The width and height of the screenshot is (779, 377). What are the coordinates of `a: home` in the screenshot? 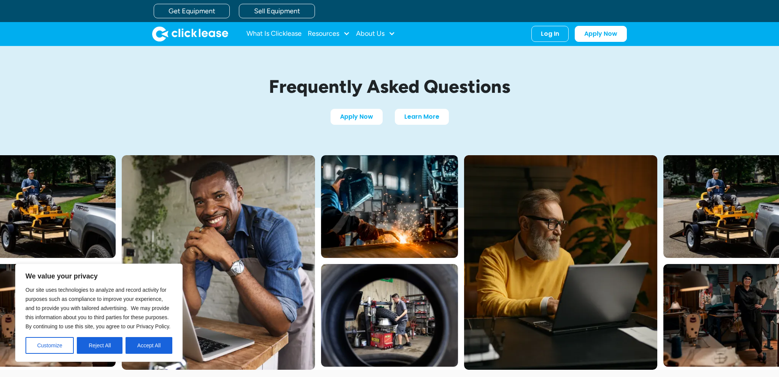 It's located at (190, 34).